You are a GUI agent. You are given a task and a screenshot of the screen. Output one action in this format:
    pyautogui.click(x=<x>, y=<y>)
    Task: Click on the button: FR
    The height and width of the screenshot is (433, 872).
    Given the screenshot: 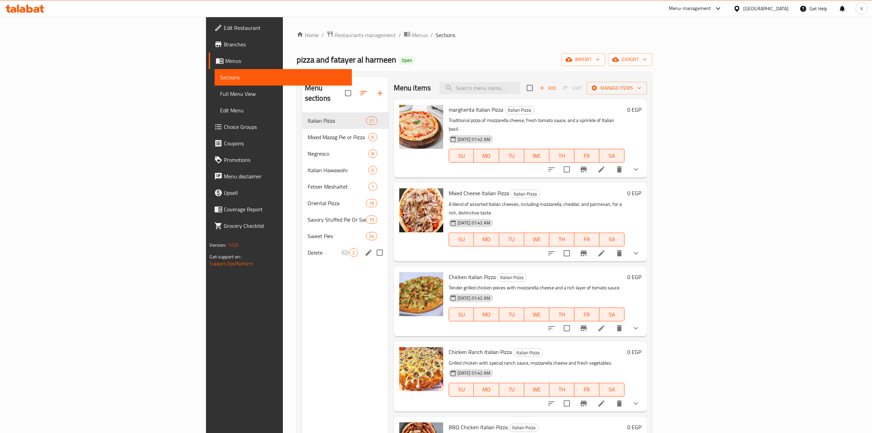 What is the action you would take?
    pyautogui.click(x=587, y=156)
    